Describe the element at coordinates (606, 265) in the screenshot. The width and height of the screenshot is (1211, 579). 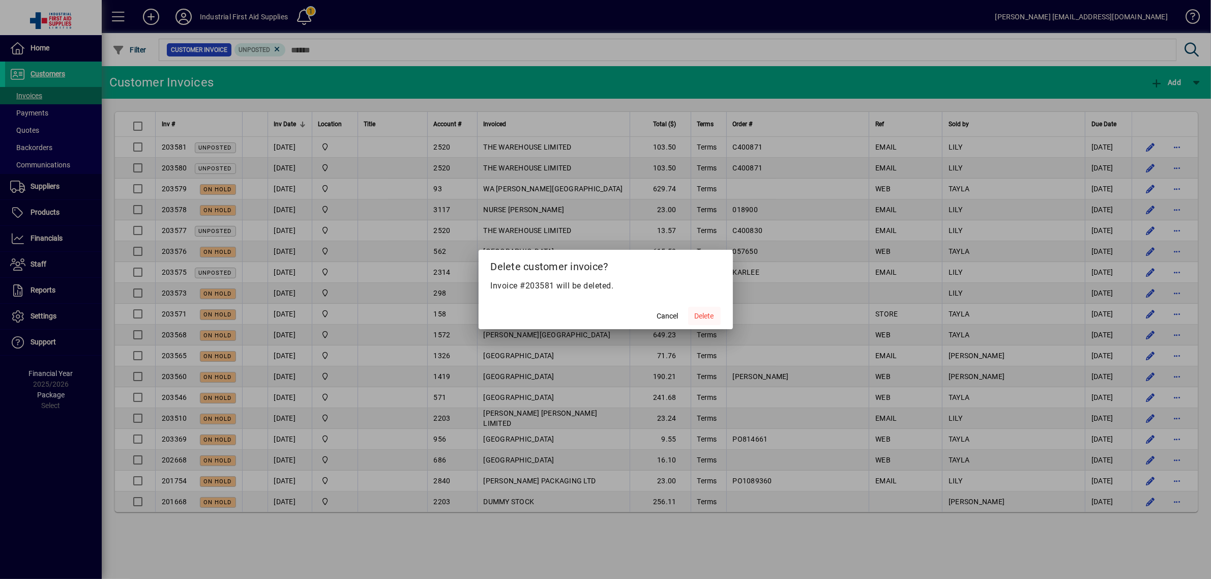
I see `h2: Delete customer invoice?` at that location.